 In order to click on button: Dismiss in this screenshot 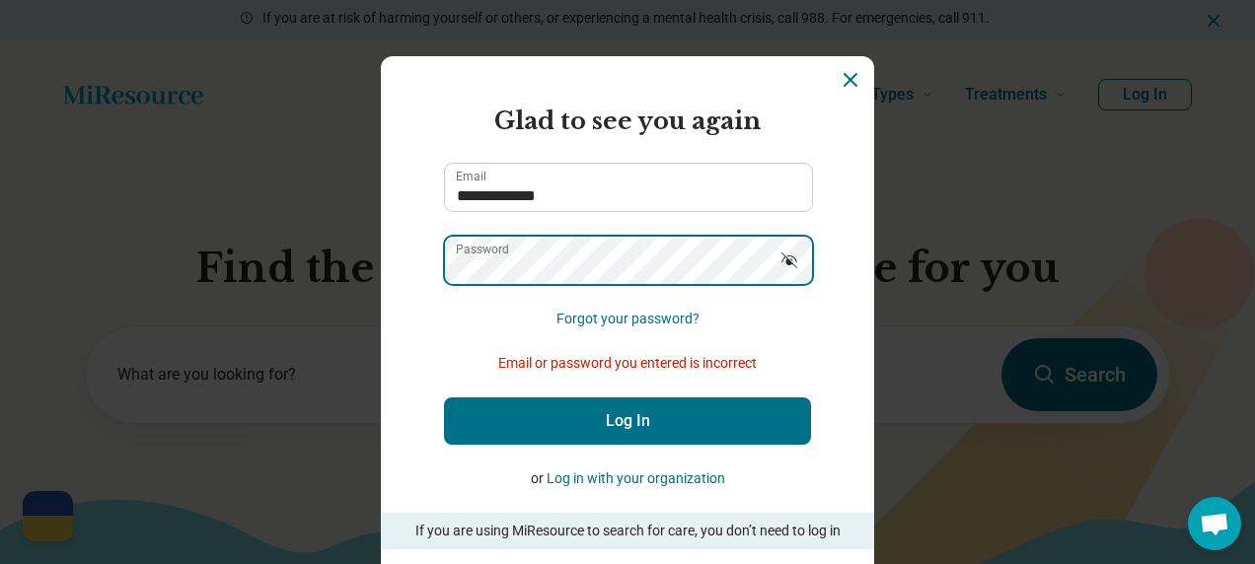, I will do `click(850, 80)`.